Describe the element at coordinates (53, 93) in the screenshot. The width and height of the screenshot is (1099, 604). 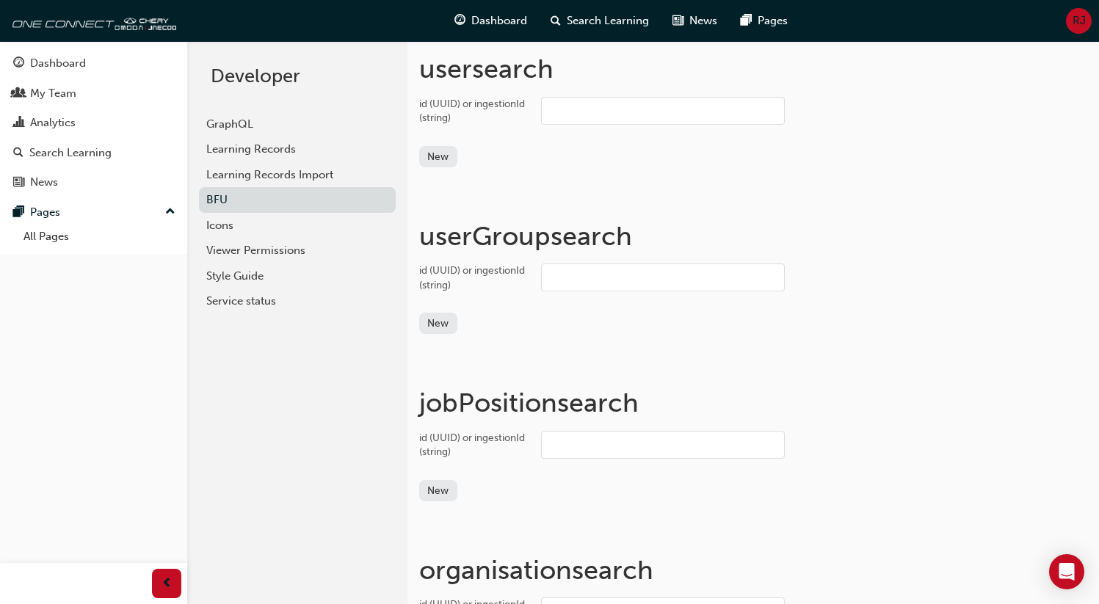
I see `div: My Team` at that location.